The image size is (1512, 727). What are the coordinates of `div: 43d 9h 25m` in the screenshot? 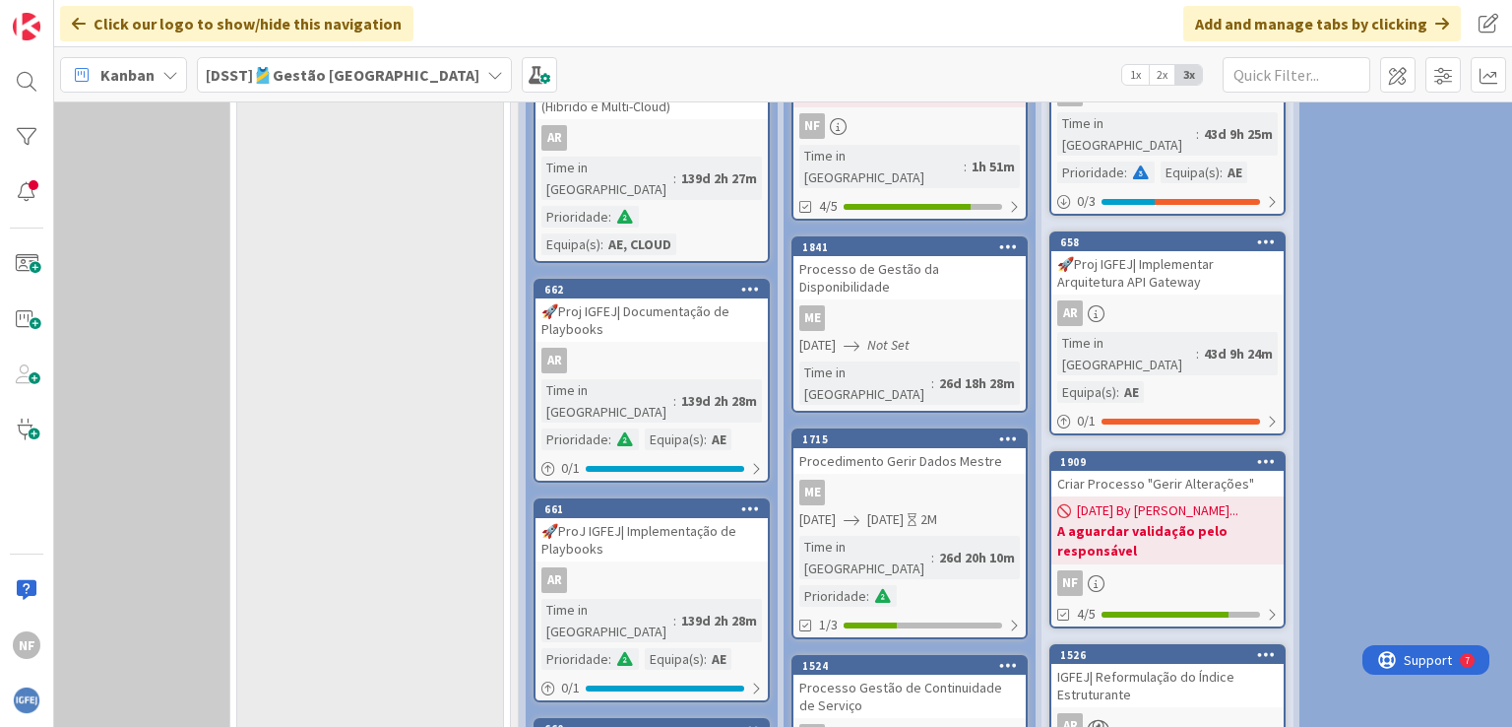 It's located at (1239, 134).